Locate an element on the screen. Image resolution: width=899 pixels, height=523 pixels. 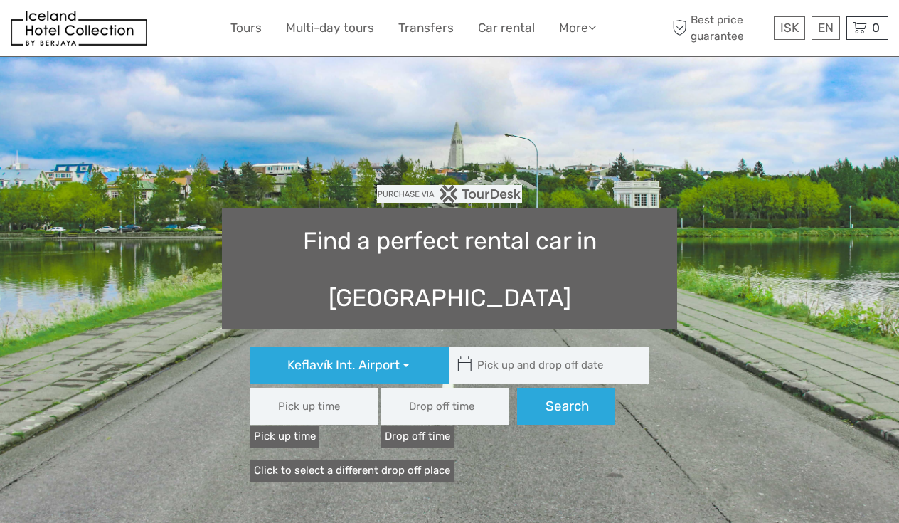
img: PurchaseViaTourDesk.png is located at coordinates (449, 193).